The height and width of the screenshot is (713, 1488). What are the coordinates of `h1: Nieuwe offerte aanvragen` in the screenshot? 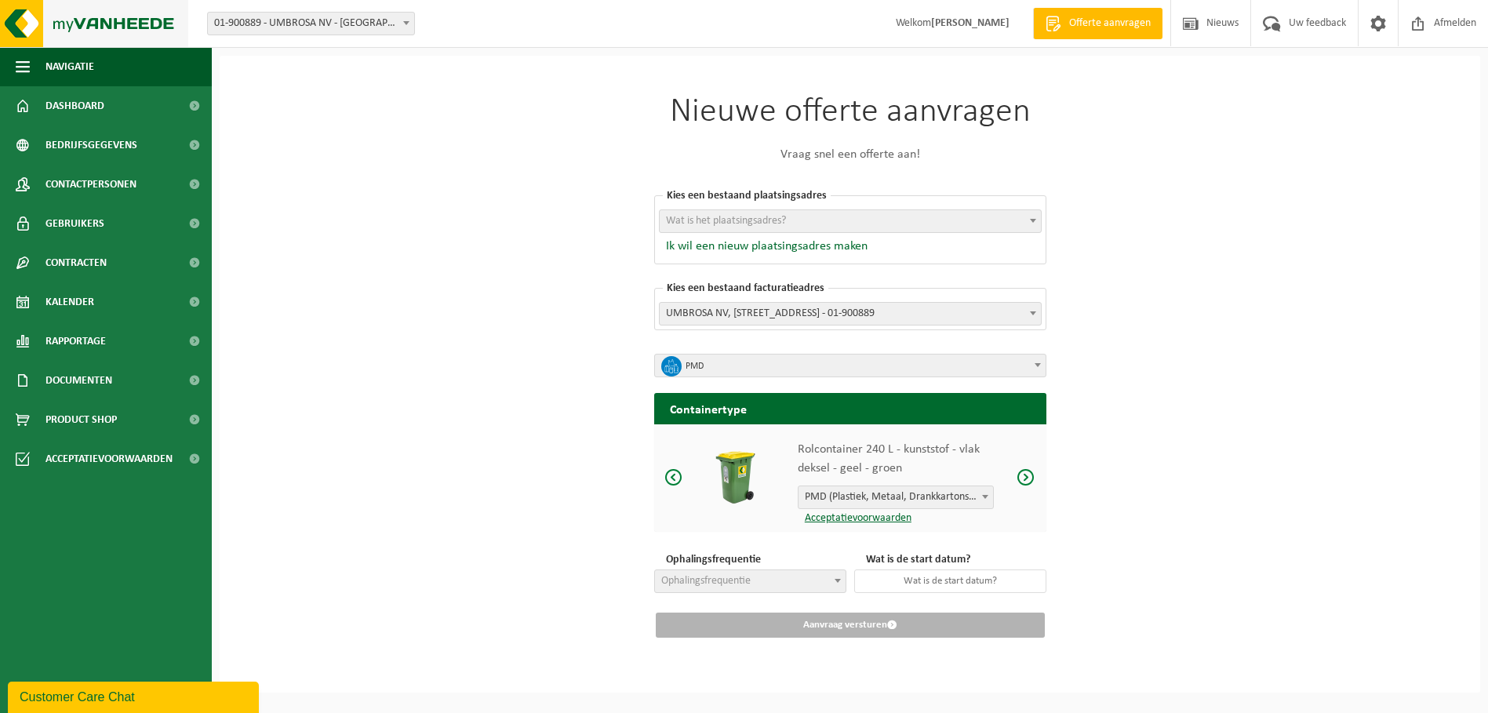 It's located at (850, 112).